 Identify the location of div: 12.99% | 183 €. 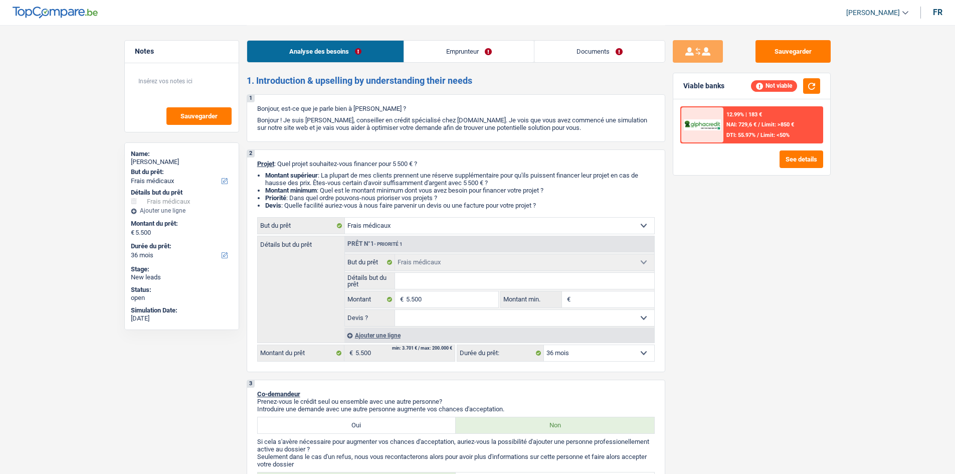
(744, 114).